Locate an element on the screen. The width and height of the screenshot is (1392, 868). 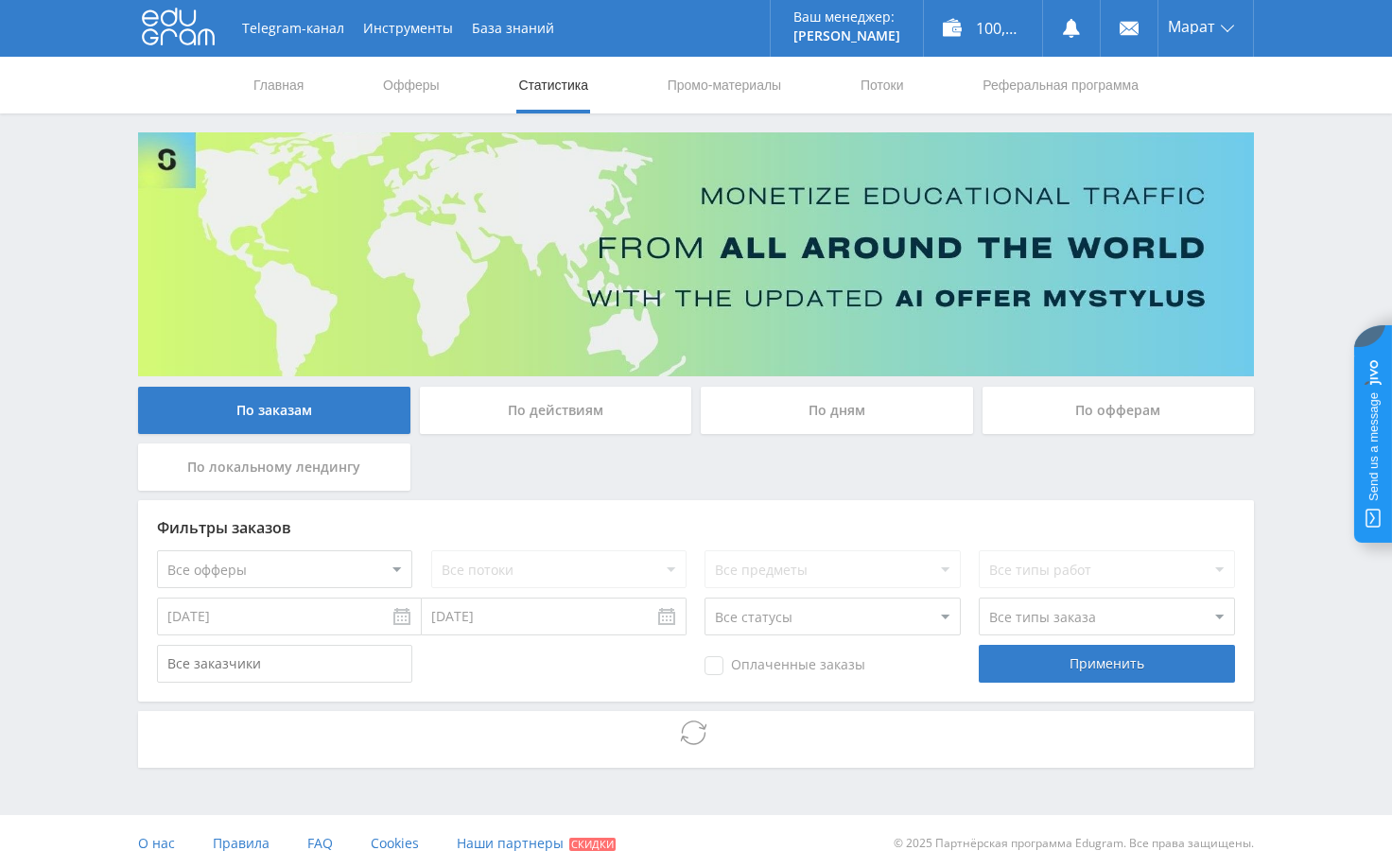
div: По локальному лендингу is located at coordinates (274, 467).